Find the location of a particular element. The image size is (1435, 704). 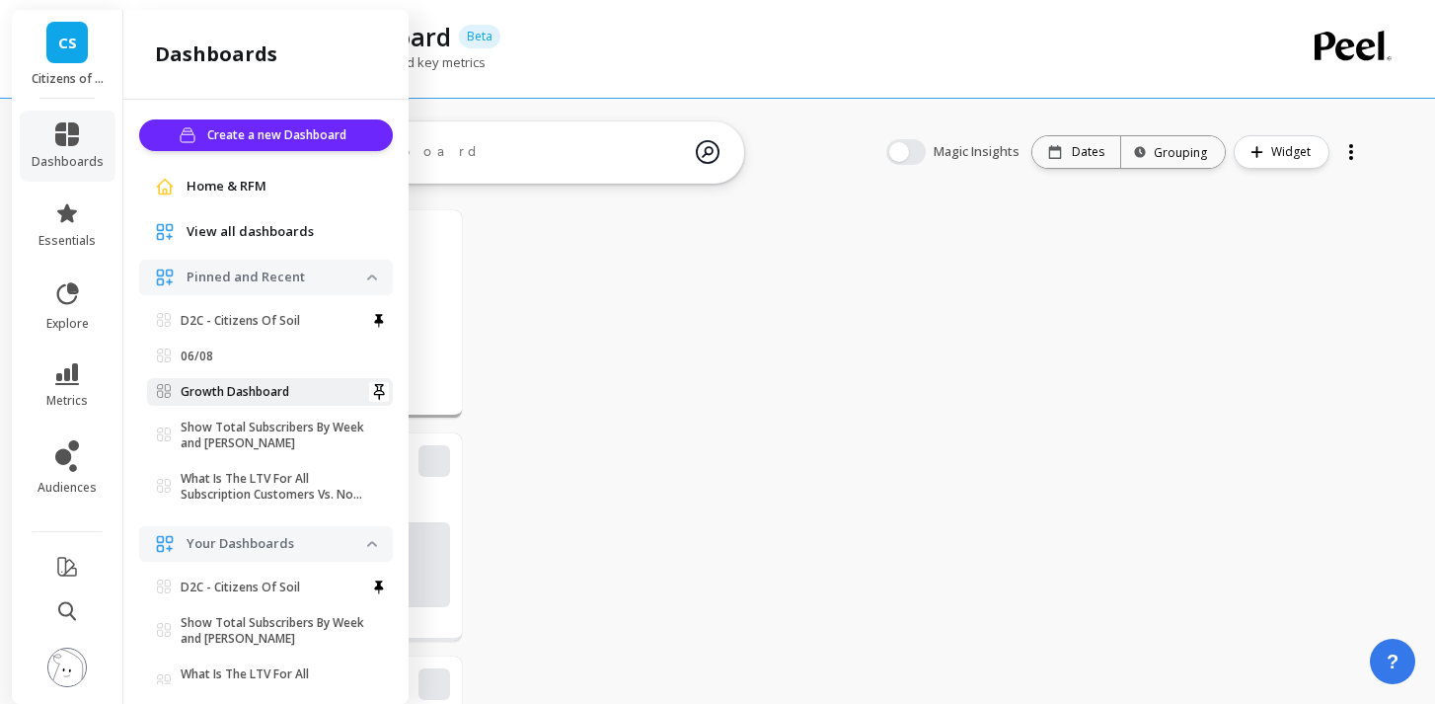

button: Widget is located at coordinates (1281, 152).